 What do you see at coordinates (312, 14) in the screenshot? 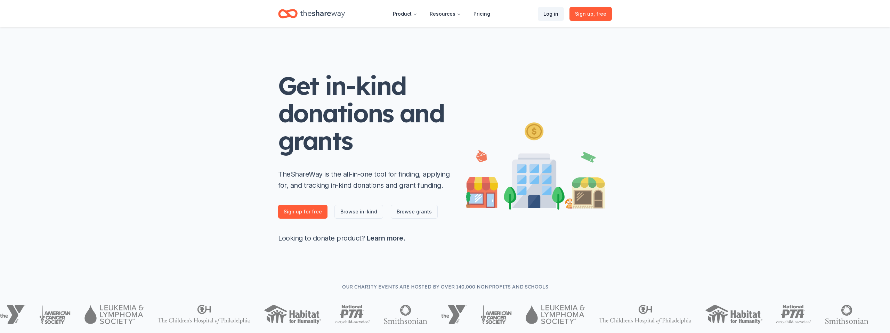
I see `a: Home` at bounding box center [312, 14].